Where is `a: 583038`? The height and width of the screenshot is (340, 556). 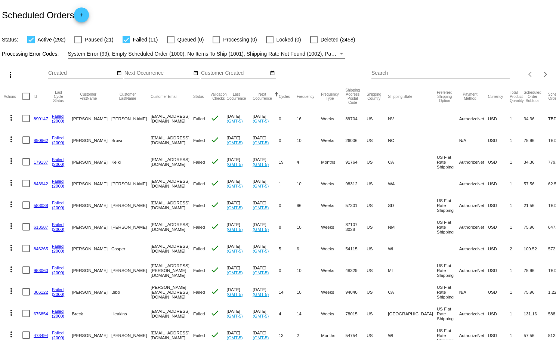
a: 583038 is located at coordinates (41, 205).